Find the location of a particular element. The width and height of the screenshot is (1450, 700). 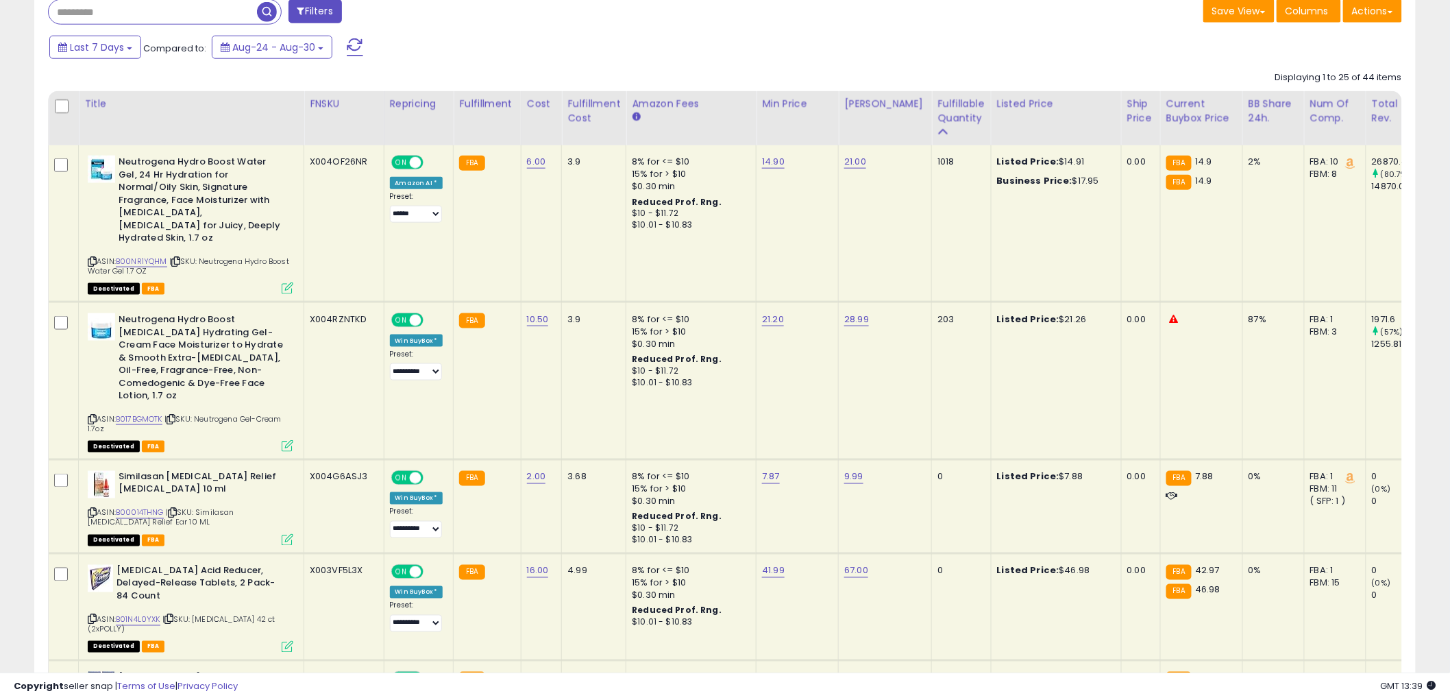

div: $7.88 is located at coordinates (1054, 477).